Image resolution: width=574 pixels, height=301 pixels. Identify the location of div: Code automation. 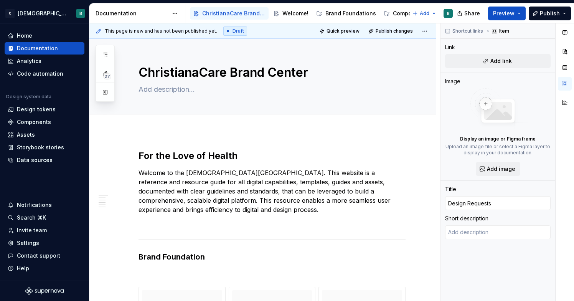
(40, 74).